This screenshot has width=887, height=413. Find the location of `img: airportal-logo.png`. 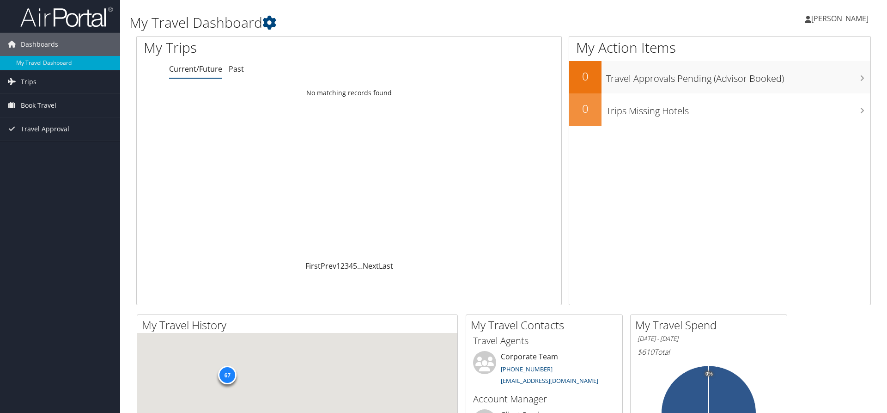

img: airportal-logo.png is located at coordinates (67, 17).